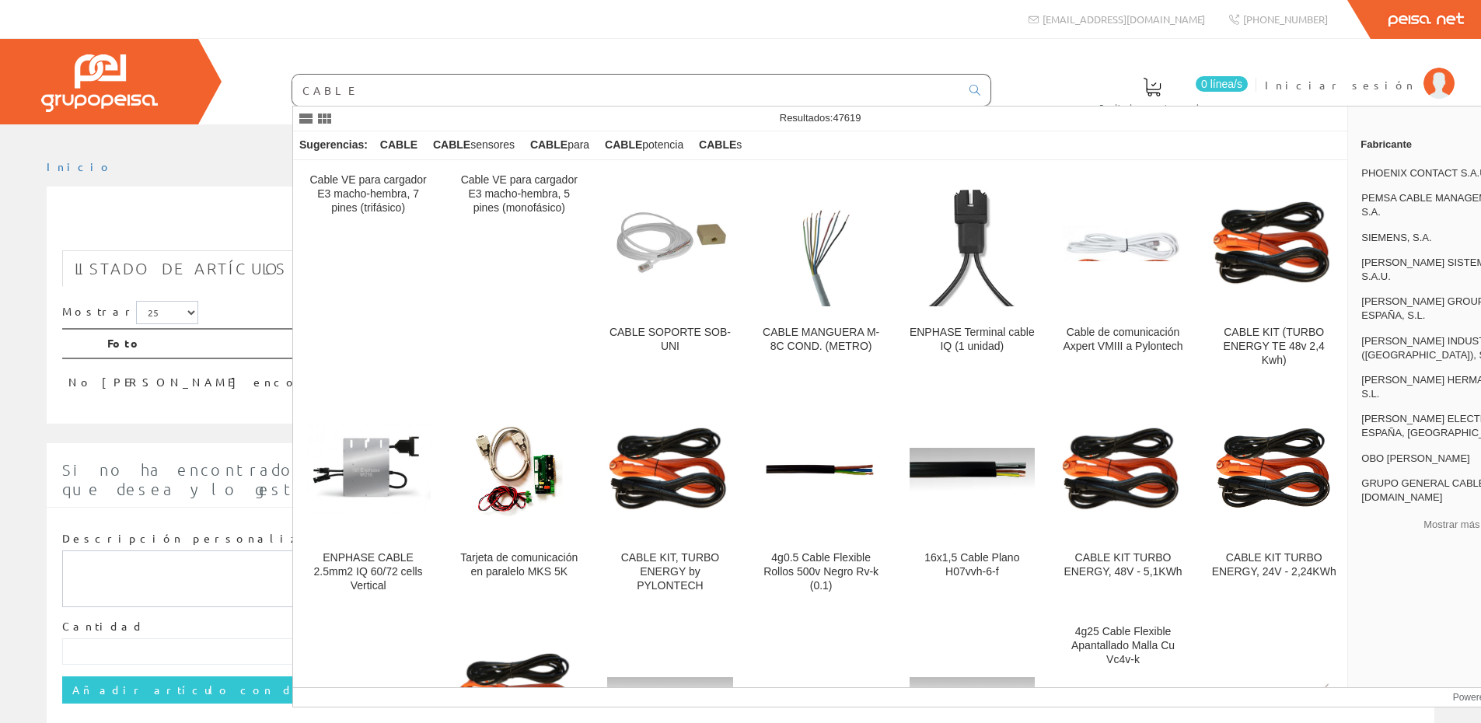  I want to click on img: CABLE MANGUERA M-8C COND. (METRO), so click(821, 243).